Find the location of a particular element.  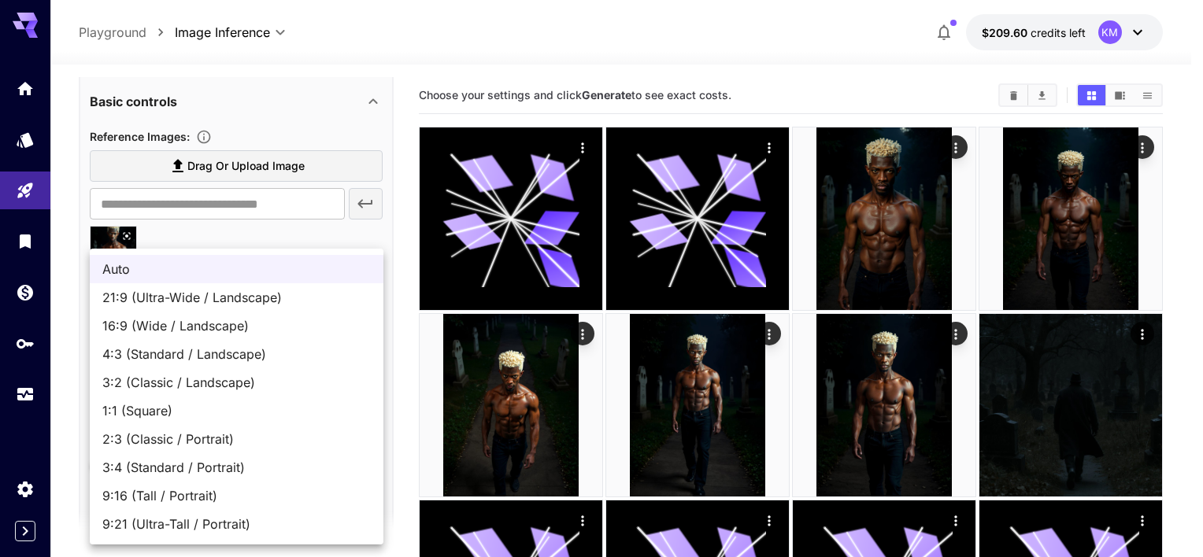

span: 3:4 (Standard / Portrait) is located at coordinates (236, 468).